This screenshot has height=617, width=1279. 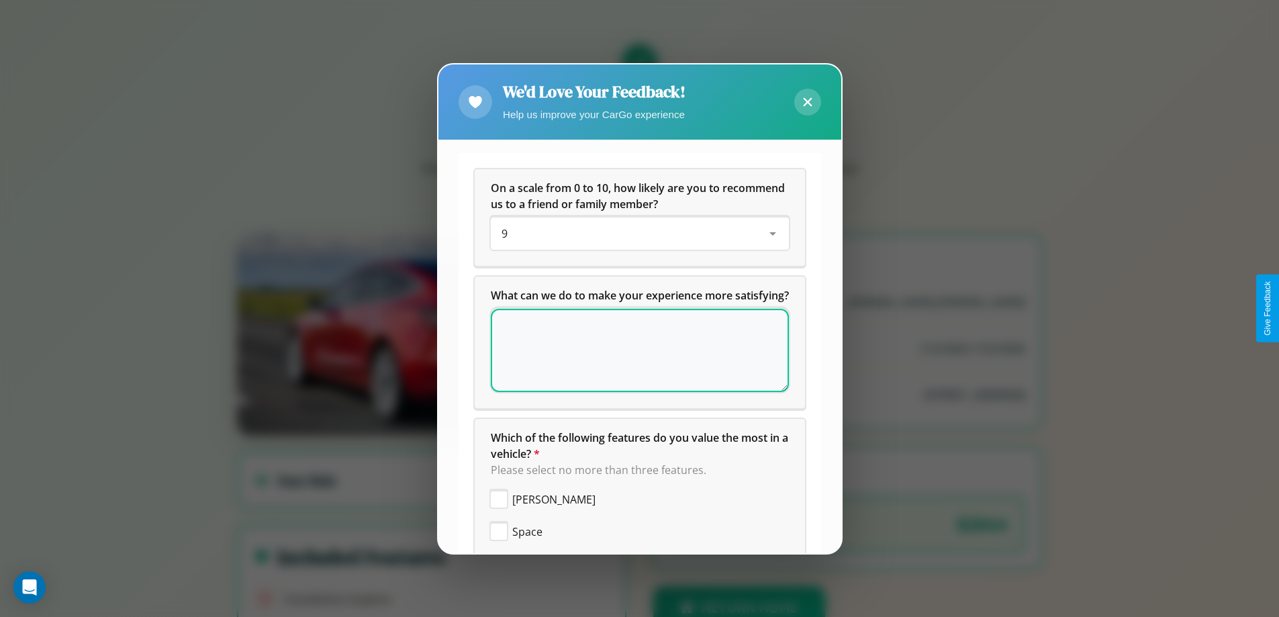 What do you see at coordinates (527, 532) in the screenshot?
I see `span: Space` at bounding box center [527, 532].